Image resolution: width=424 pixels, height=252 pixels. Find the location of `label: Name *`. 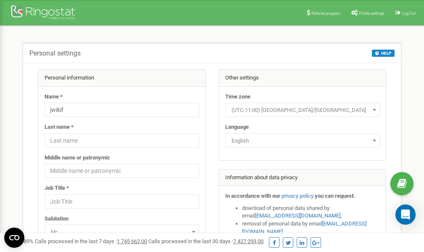

label: Name * is located at coordinates (53, 97).